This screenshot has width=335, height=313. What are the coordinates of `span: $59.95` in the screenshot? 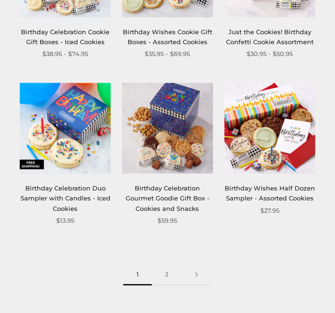 It's located at (167, 221).